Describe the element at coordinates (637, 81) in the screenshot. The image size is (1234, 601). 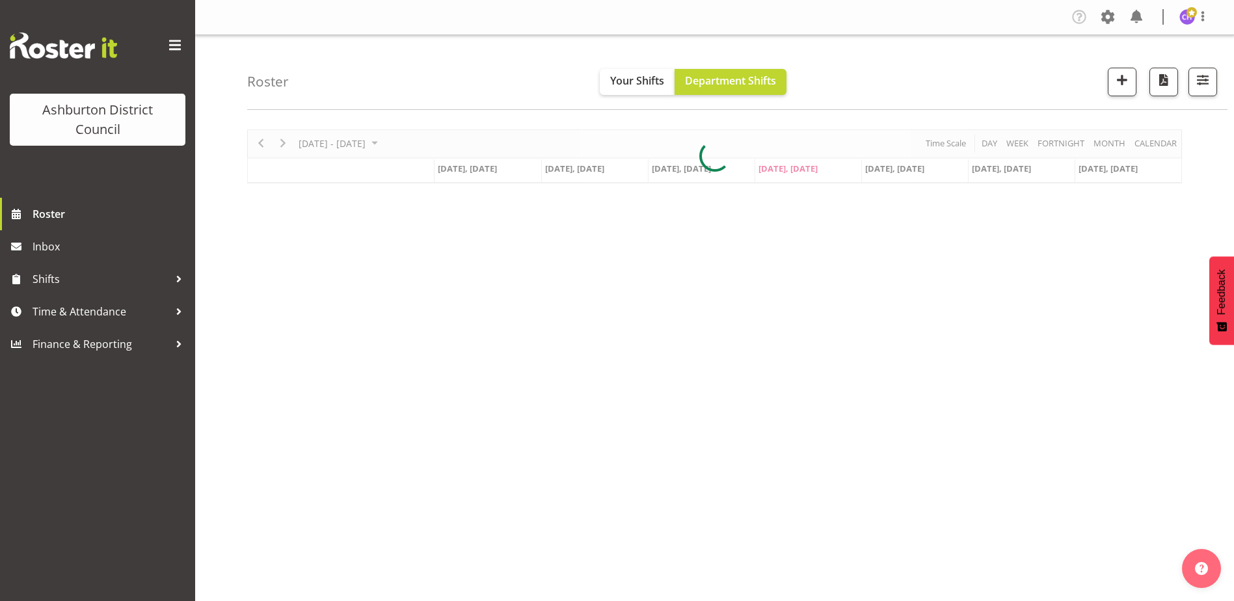
I see `span: Your Shifts` at that location.